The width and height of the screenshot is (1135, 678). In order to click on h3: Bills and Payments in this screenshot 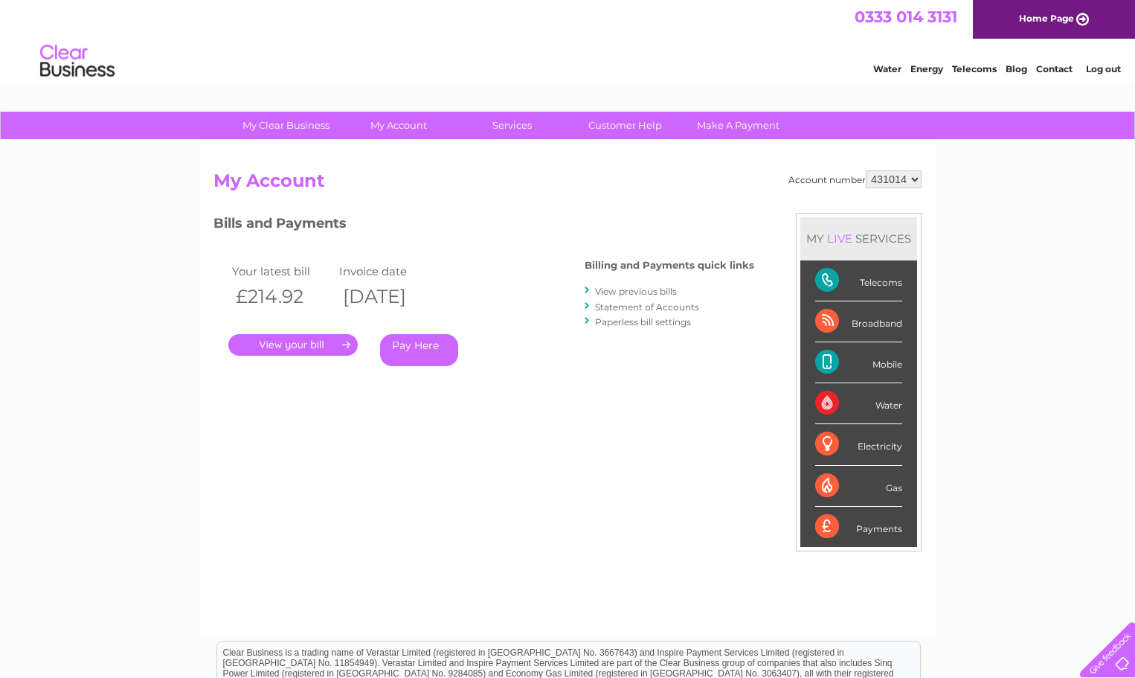, I will do `click(484, 225)`.